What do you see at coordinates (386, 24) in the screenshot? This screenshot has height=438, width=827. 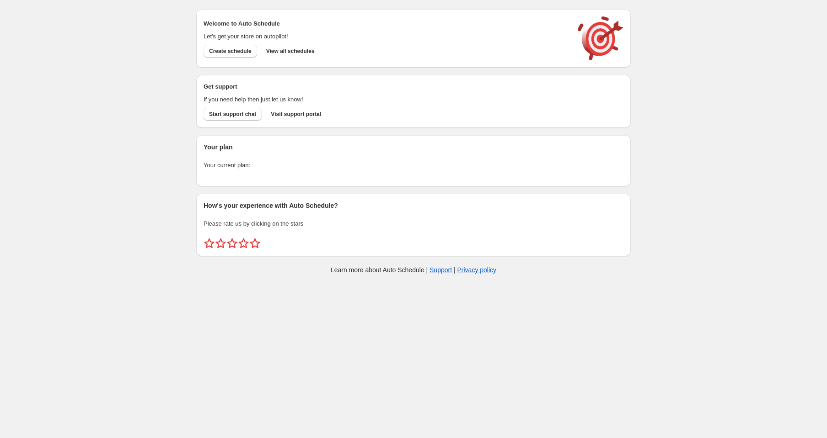 I see `h2: Welcome to Auto Schedule` at bounding box center [386, 24].